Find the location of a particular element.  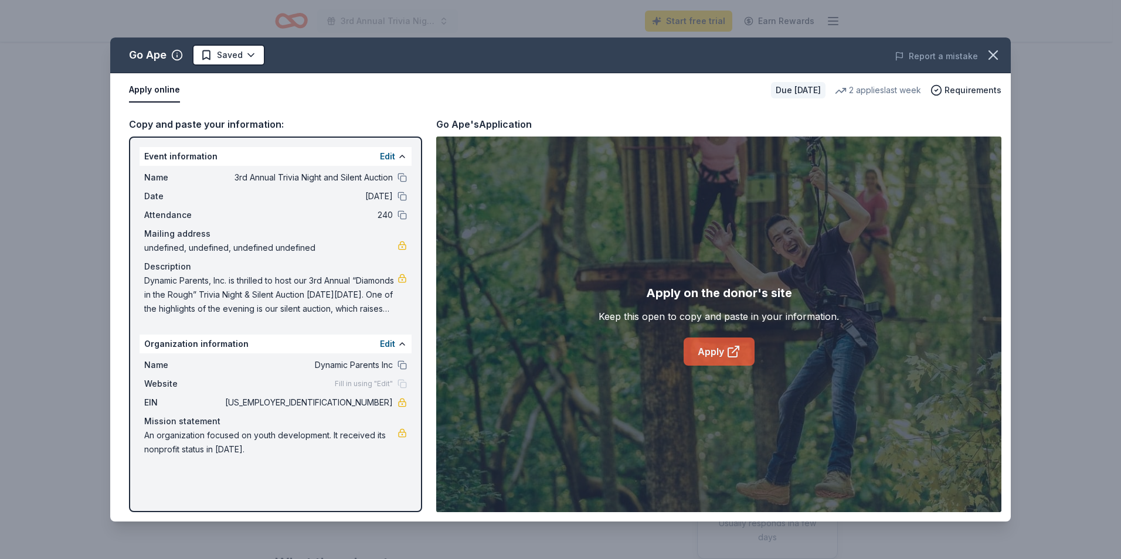

div: Go Ape's Application is located at coordinates (484, 124).